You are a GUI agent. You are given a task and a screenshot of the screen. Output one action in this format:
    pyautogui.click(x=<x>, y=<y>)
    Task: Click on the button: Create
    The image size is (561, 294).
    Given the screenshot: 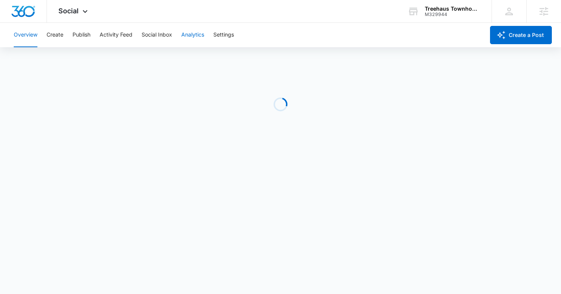 What is the action you would take?
    pyautogui.click(x=55, y=35)
    